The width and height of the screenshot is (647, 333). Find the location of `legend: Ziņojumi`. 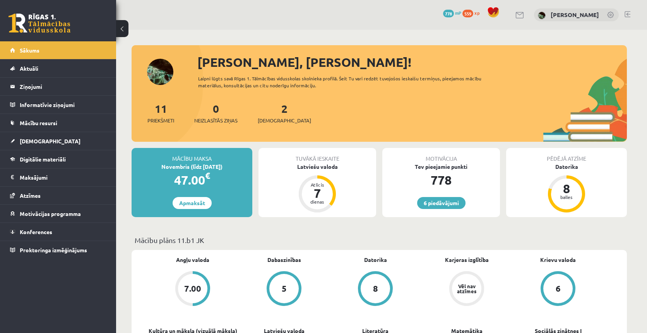

legend: Ziņojumi is located at coordinates (63, 87).